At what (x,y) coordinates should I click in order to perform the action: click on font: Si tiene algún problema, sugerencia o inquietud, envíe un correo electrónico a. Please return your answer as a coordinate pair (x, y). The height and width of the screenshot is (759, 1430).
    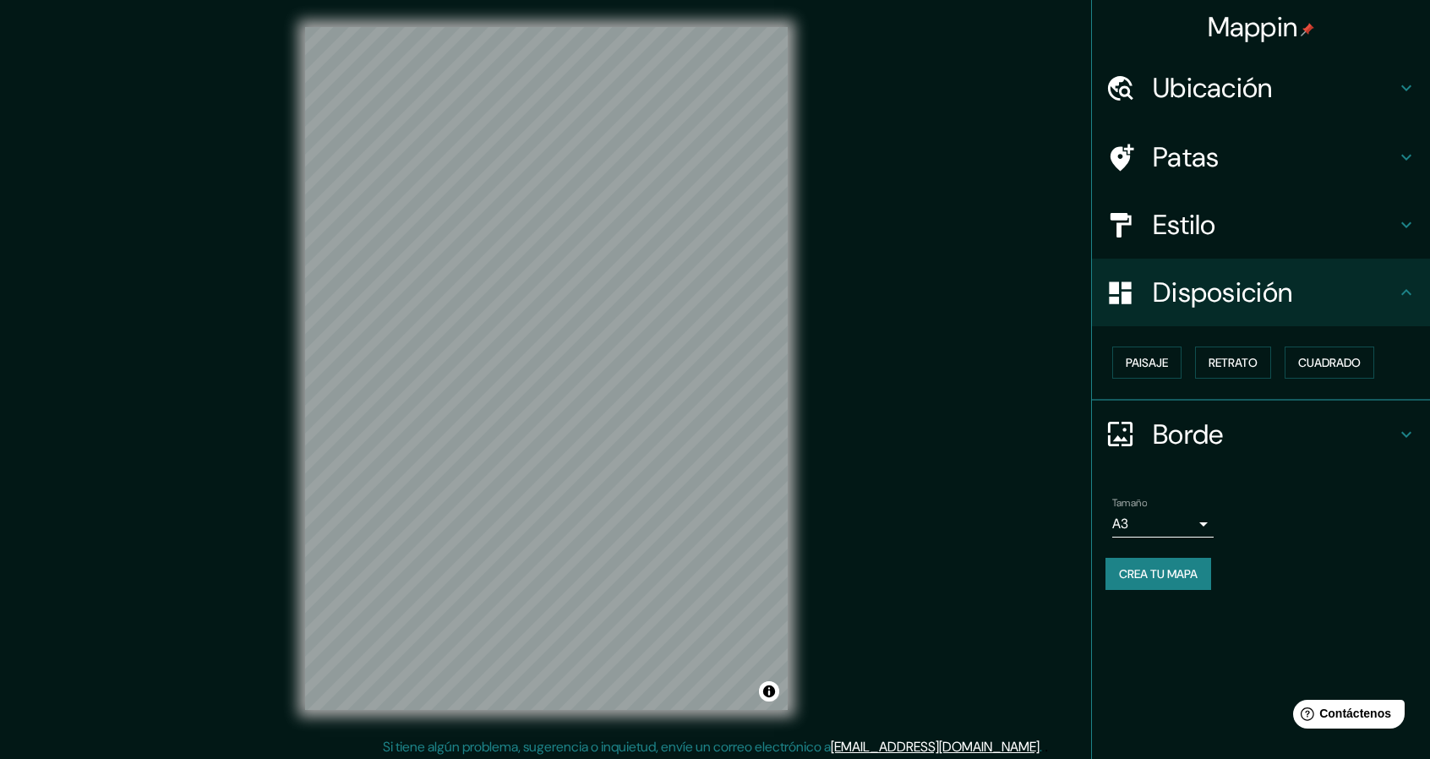
    Looking at the image, I should click on (607, 746).